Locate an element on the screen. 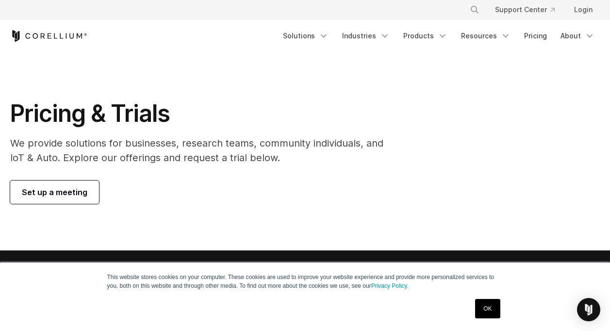 The height and width of the screenshot is (331, 610). p: We provide solutions for businesses, research teams, community individuals, and IoT & Auto. Explo... is located at coordinates (203, 151).